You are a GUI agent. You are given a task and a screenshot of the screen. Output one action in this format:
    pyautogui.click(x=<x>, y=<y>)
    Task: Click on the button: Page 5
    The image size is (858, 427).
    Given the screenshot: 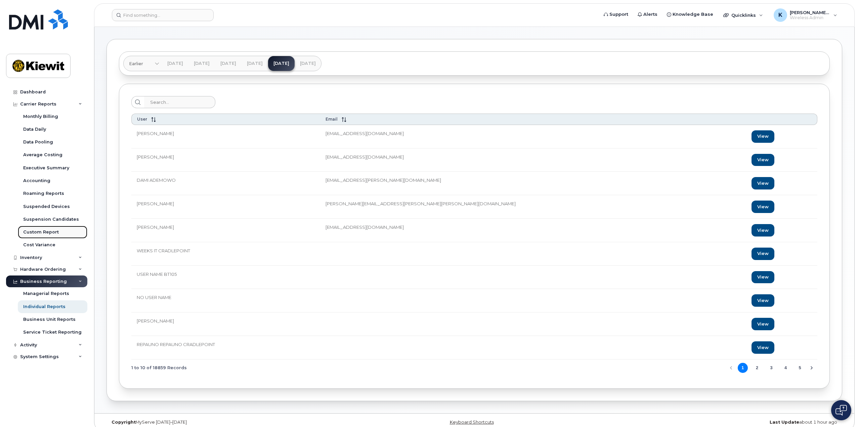 What is the action you would take?
    pyautogui.click(x=800, y=368)
    